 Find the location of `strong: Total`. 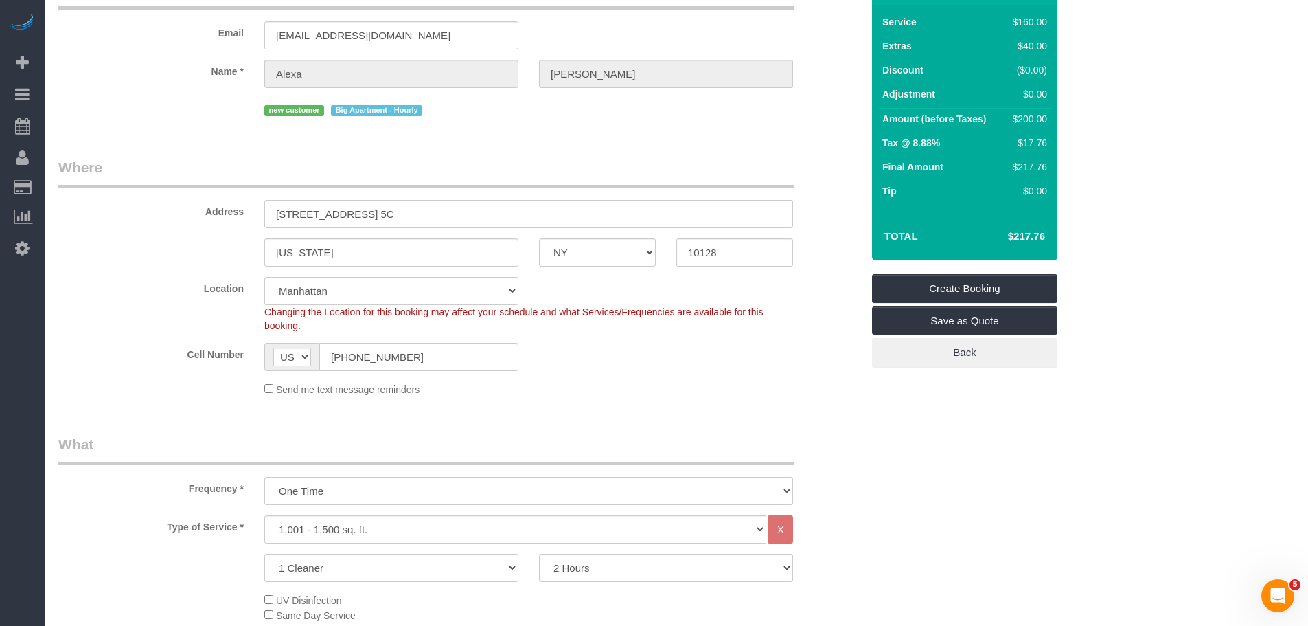

strong: Total is located at coordinates (901, 236).